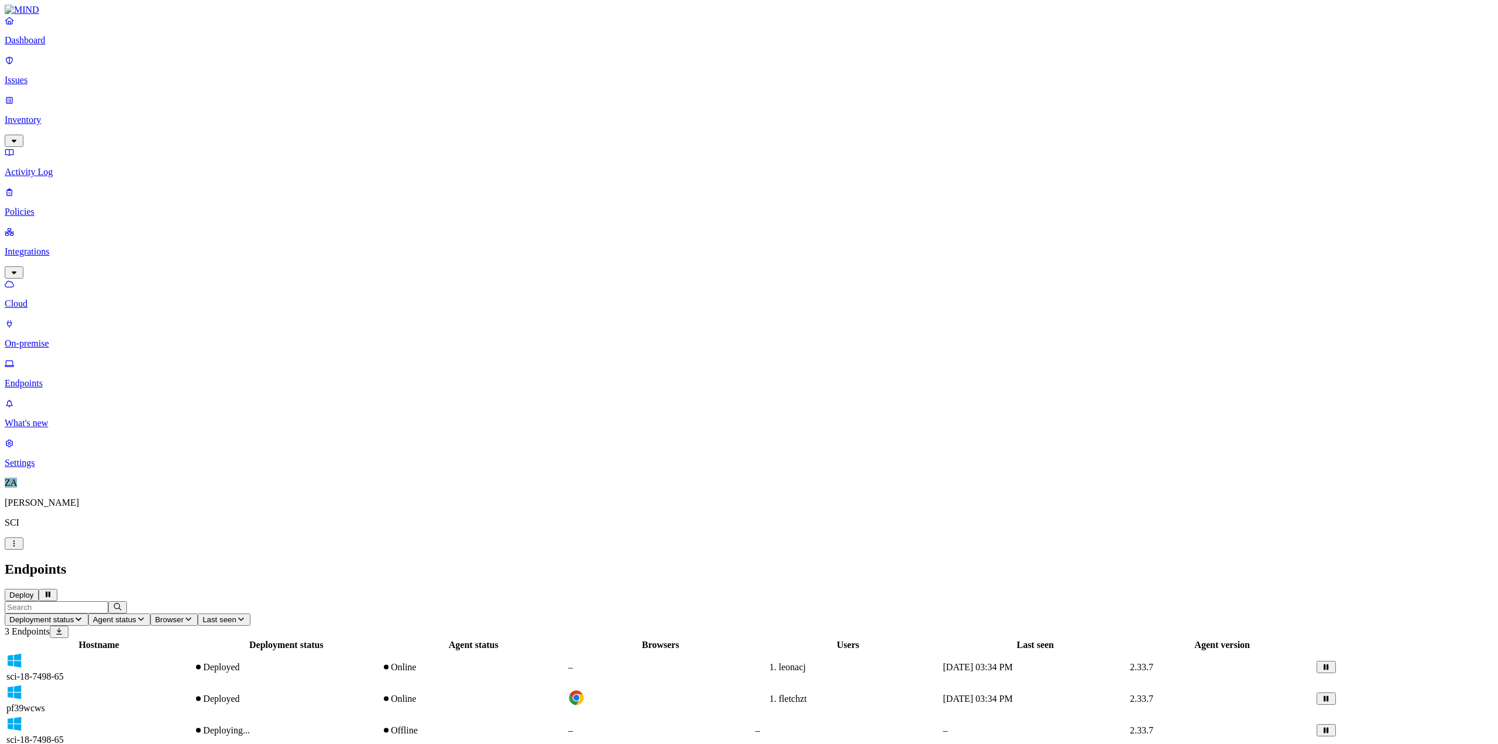 This screenshot has height=744, width=1498. I want to click on a: Activity Log, so click(749, 162).